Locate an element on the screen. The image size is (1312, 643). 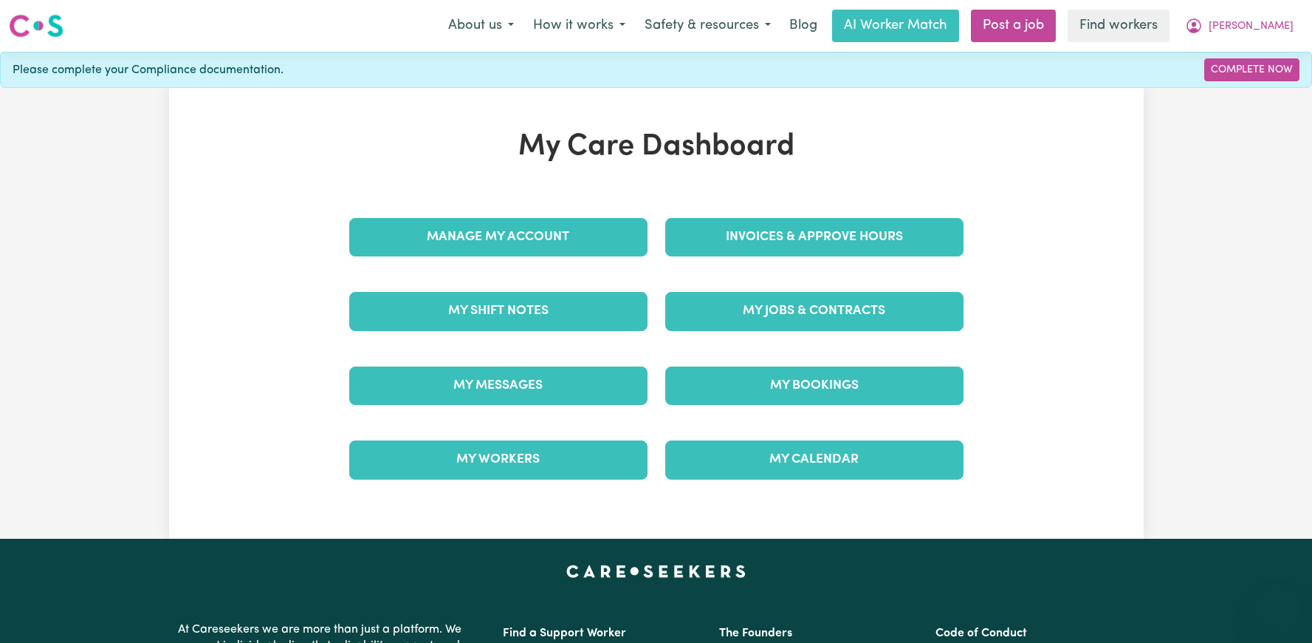
a: My Messages is located at coordinates (499, 386).